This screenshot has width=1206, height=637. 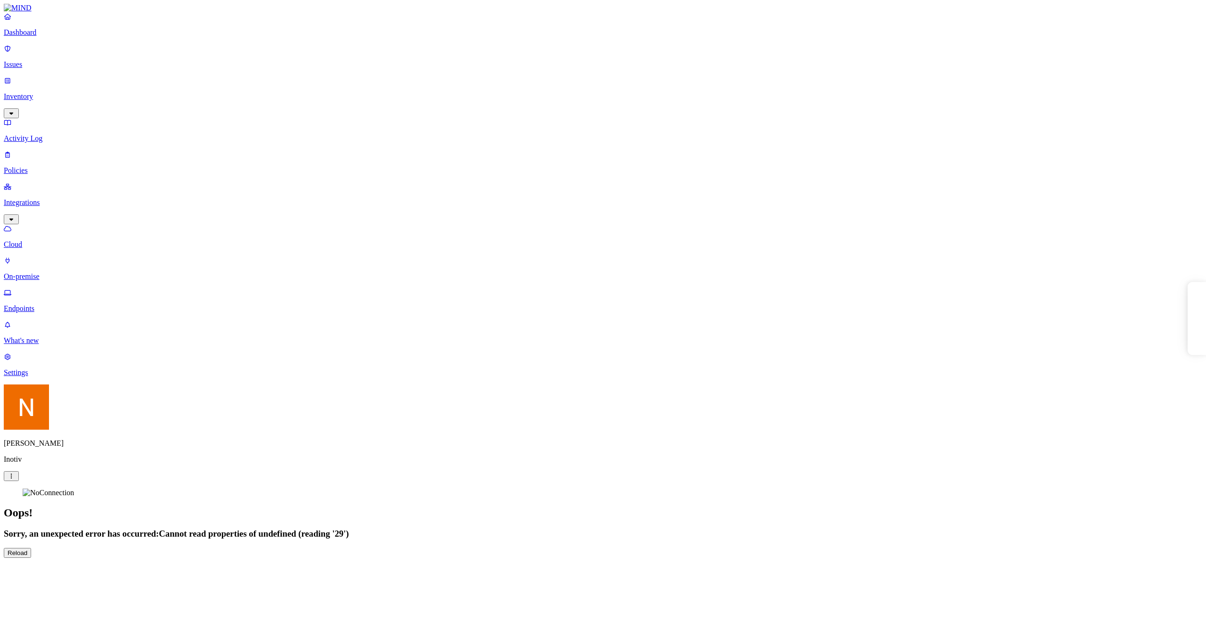 What do you see at coordinates (603, 269) in the screenshot?
I see `a: On-premise` at bounding box center [603, 269].